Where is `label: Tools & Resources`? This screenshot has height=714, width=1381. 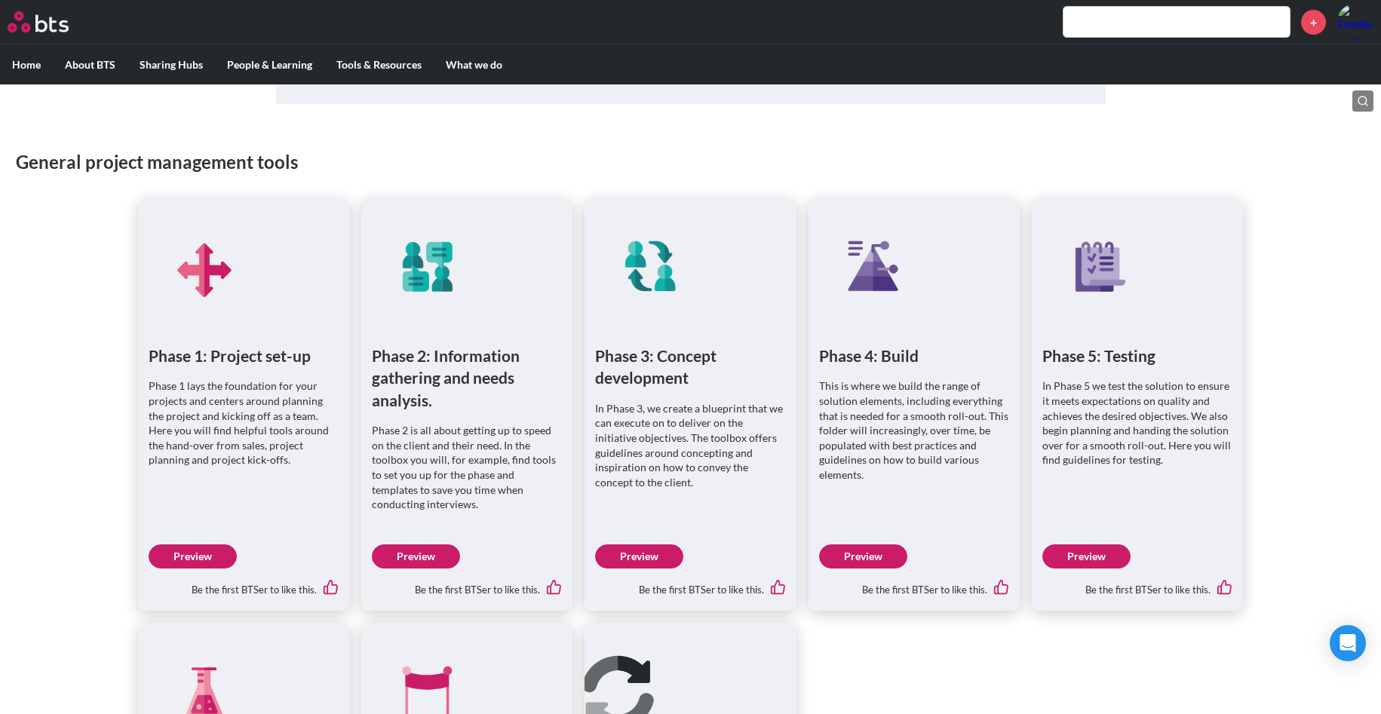
label: Tools & Resources is located at coordinates (379, 65).